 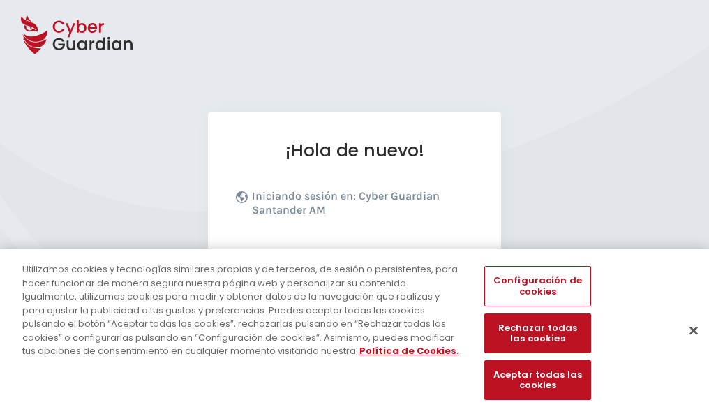 I want to click on h1: ¡Hola de nuevo!, so click(x=355, y=150).